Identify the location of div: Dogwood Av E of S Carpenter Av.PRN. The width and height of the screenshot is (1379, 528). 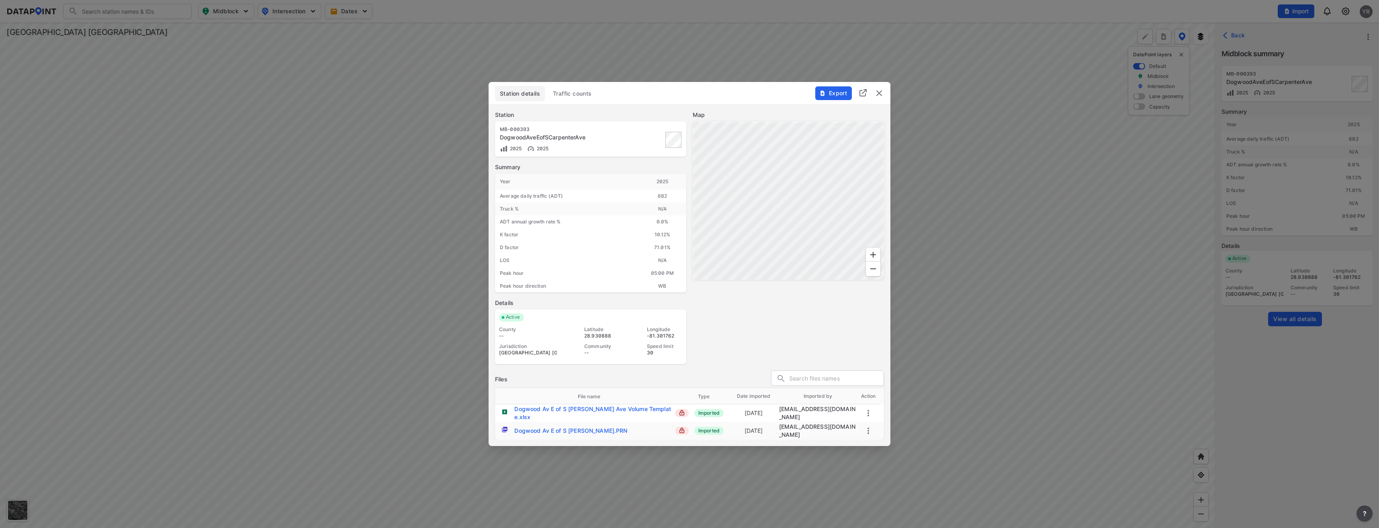
(571, 431).